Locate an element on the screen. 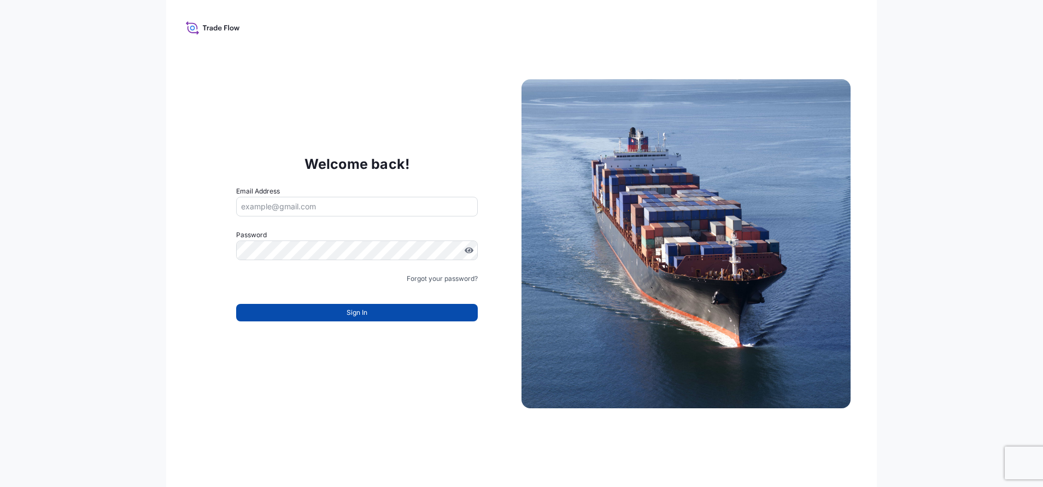 This screenshot has width=1043, height=487. button: Show password is located at coordinates (469, 250).